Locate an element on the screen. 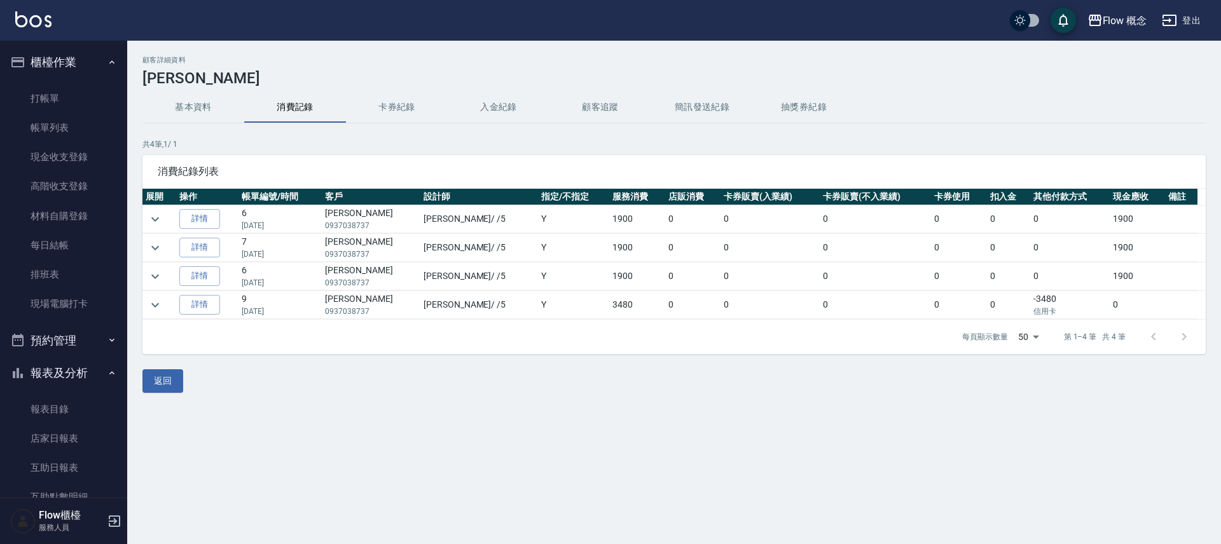 The image size is (1221, 544). button: 基本資料 is located at coordinates (193, 107).